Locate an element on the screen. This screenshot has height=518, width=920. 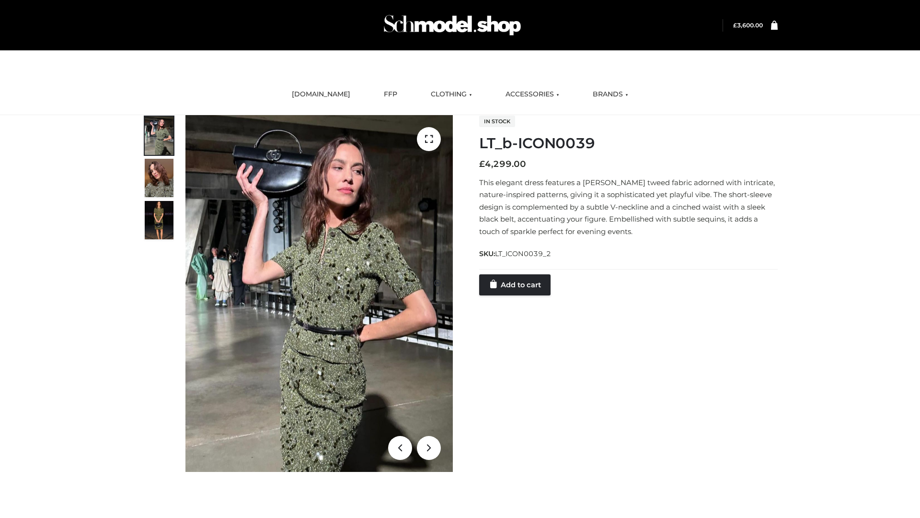
img: LT_b-ICON0039 is located at coordinates (319, 293).